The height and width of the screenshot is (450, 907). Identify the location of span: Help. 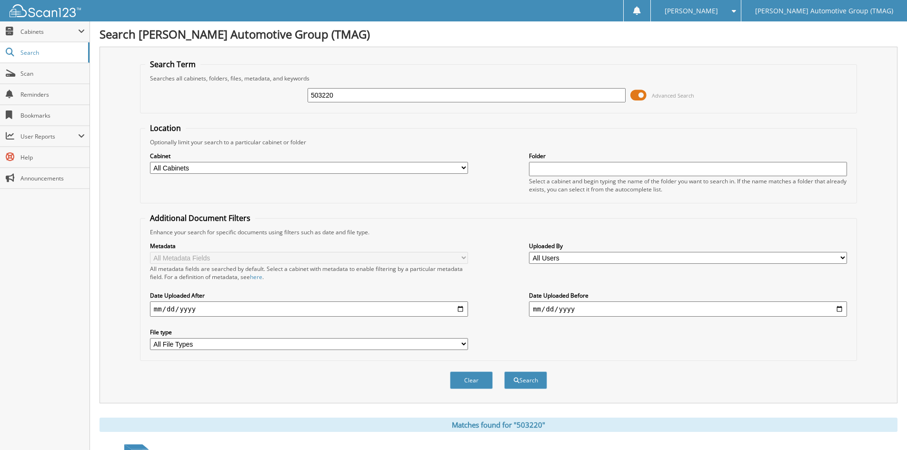
(52, 157).